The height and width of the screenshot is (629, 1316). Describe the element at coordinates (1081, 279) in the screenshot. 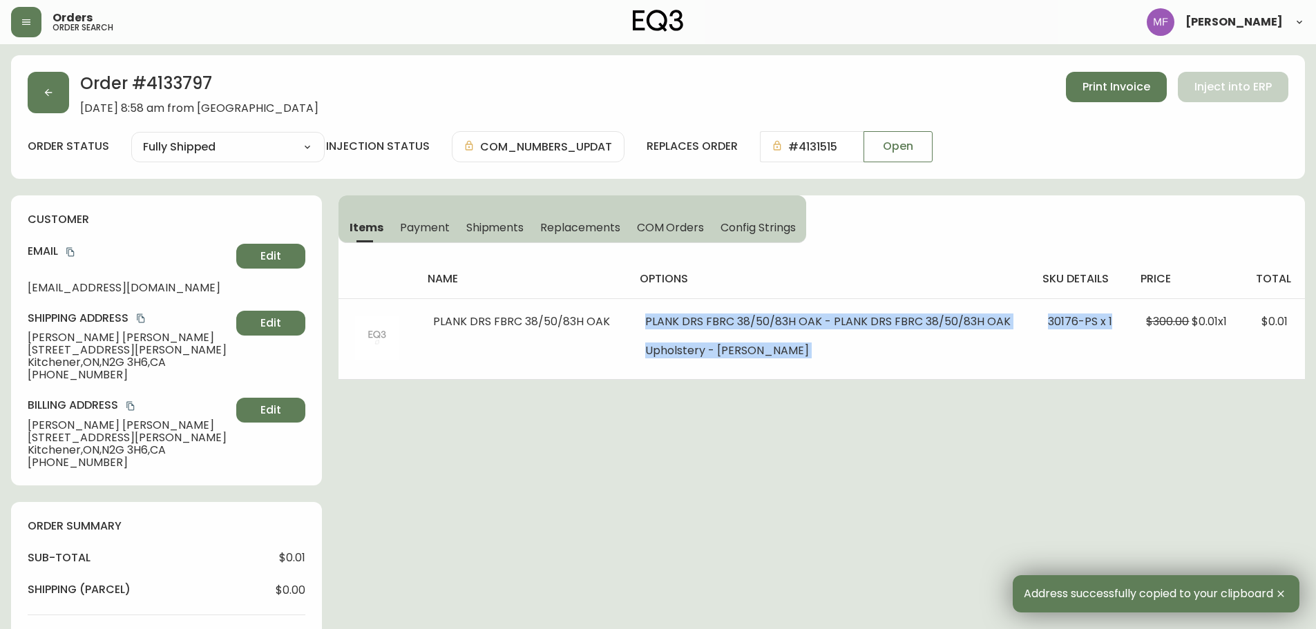

I see `h4: sku details` at that location.